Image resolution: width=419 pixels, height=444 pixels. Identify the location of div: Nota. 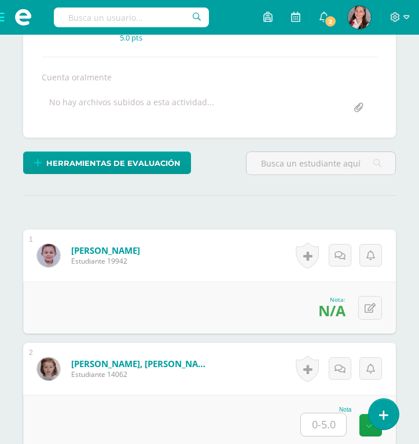
(325, 409).